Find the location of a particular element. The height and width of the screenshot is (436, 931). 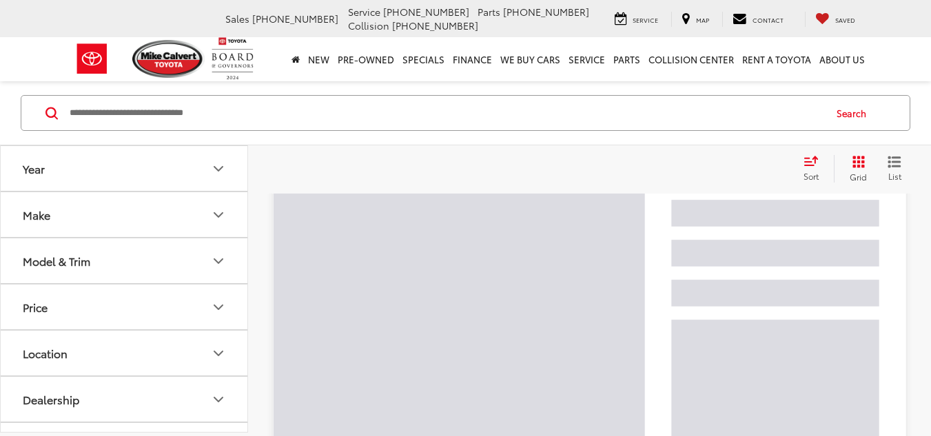

a: Map is located at coordinates (695, 19).